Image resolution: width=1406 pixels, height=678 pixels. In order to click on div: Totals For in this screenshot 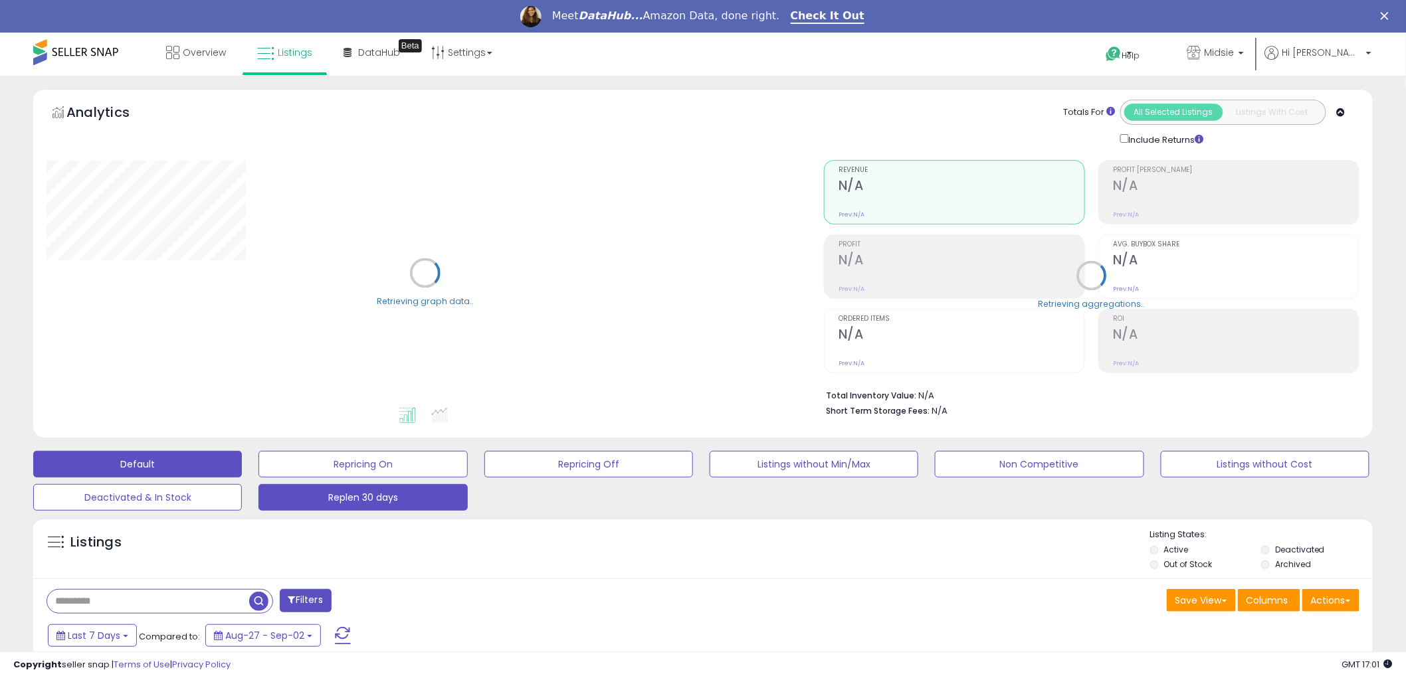, I will do `click(1090, 112)`.